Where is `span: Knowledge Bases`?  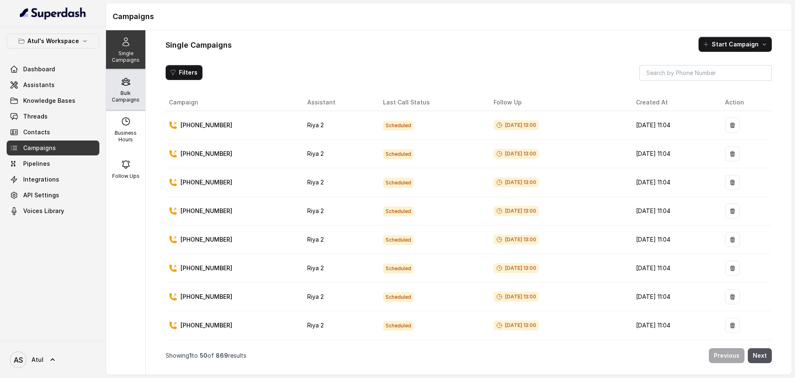 span: Knowledge Bases is located at coordinates (49, 101).